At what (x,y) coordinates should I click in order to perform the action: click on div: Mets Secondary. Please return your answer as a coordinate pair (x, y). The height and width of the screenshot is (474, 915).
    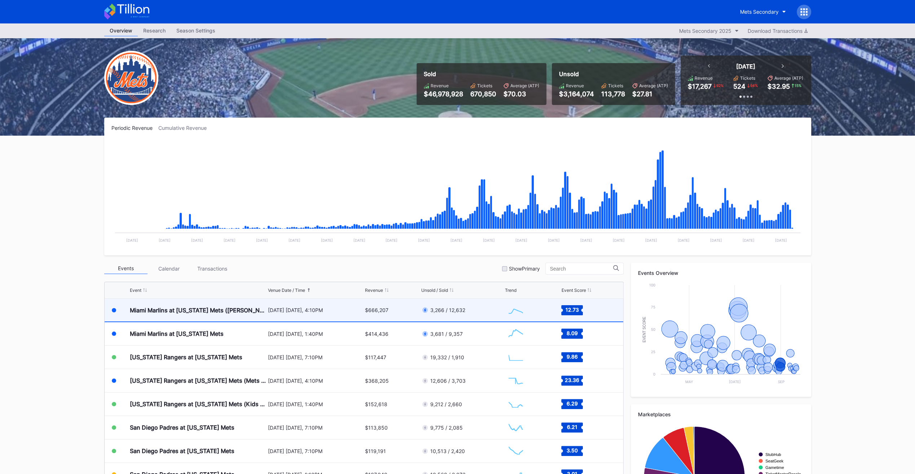
    Looking at the image, I should click on (759, 12).